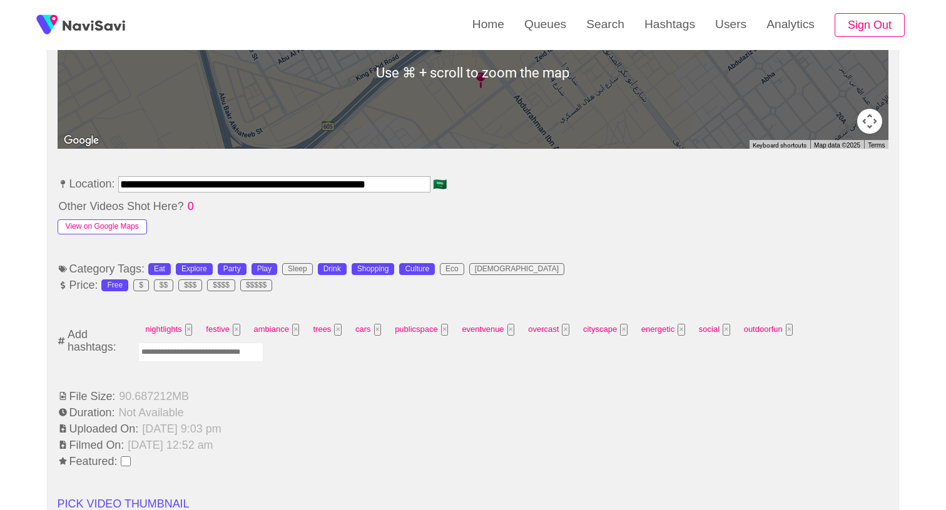  I want to click on span: social, so click(714, 330).